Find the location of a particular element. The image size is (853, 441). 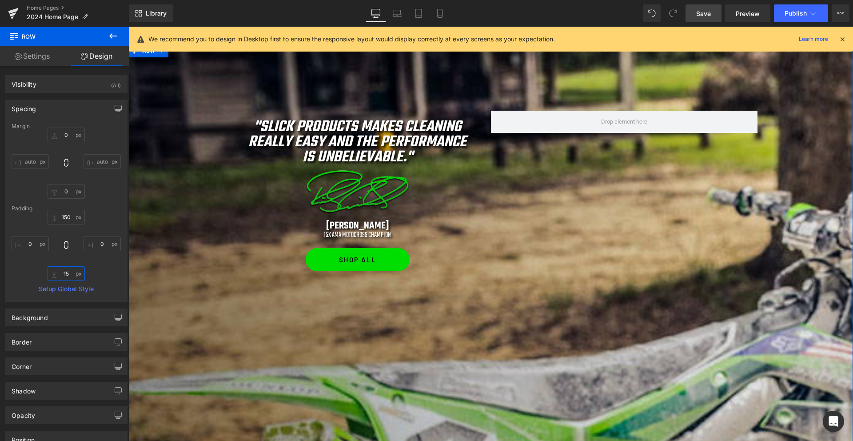

button: Undo is located at coordinates (652, 13).